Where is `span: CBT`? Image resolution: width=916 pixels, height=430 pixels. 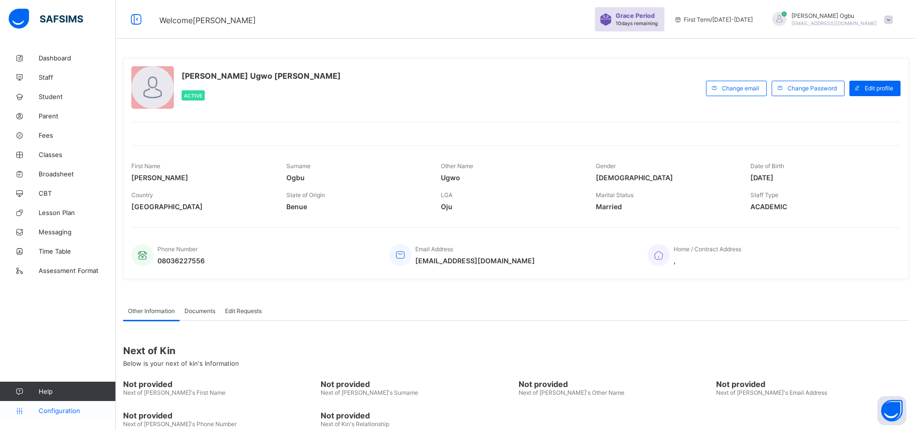
span: CBT is located at coordinates (77, 193).